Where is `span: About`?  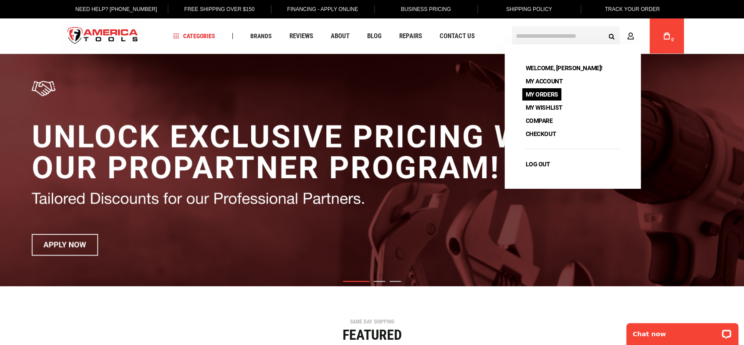 span: About is located at coordinates (340, 36).